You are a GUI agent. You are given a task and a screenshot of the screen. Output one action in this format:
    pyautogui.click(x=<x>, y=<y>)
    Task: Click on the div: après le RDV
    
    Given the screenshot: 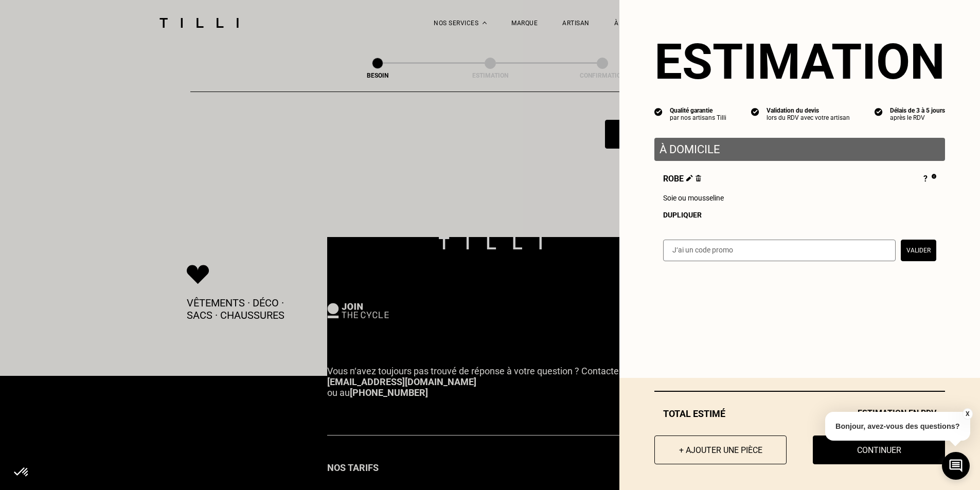 What is the action you would take?
    pyautogui.click(x=917, y=118)
    